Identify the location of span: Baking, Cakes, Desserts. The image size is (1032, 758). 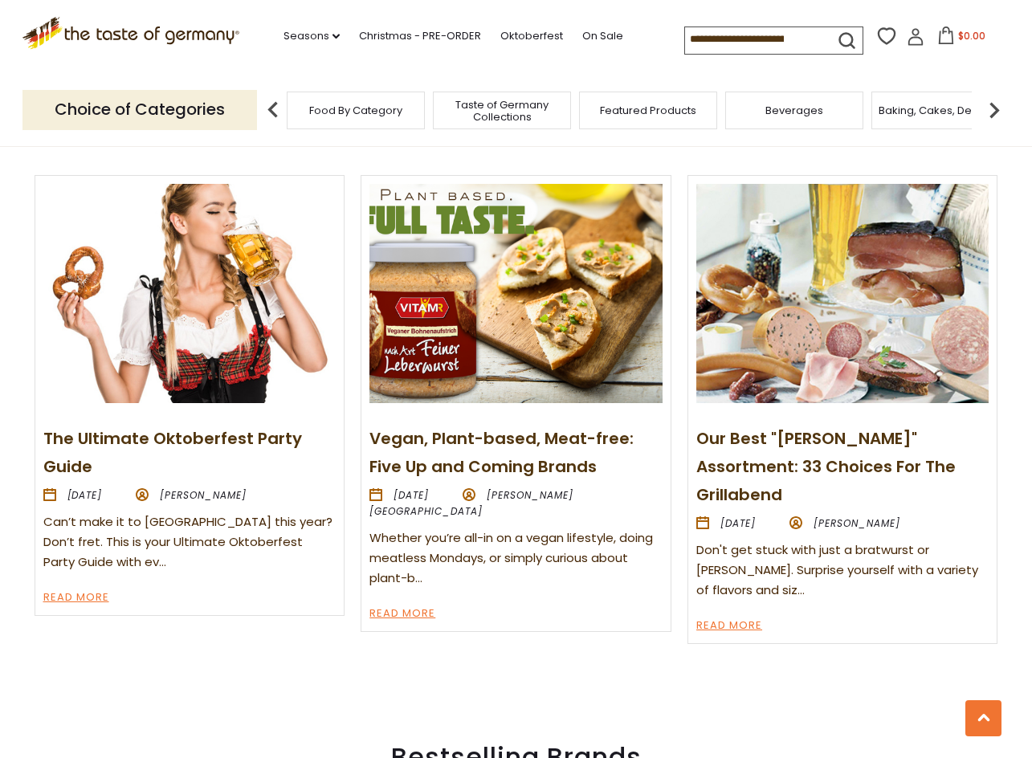
(940, 110).